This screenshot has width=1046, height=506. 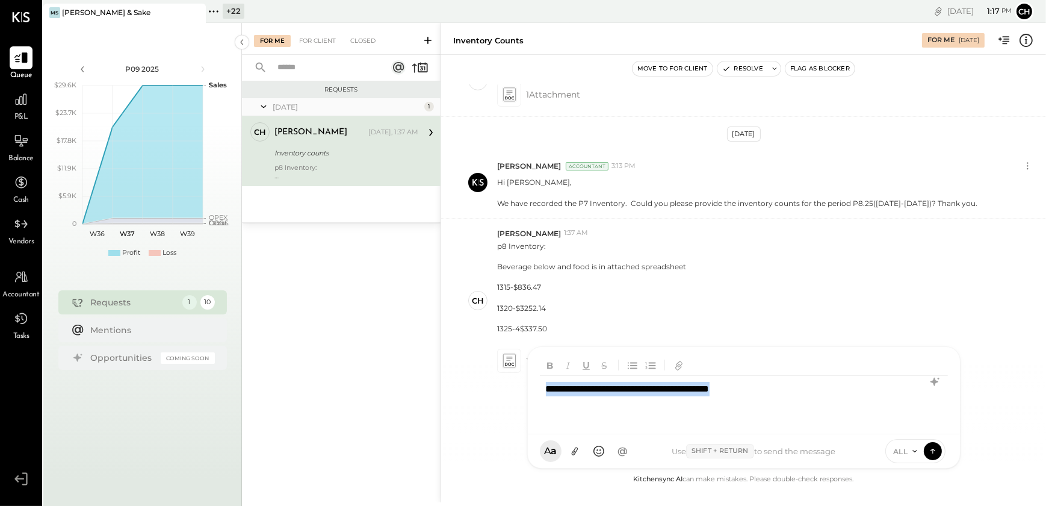 I want to click on text: $5.9K, so click(x=67, y=196).